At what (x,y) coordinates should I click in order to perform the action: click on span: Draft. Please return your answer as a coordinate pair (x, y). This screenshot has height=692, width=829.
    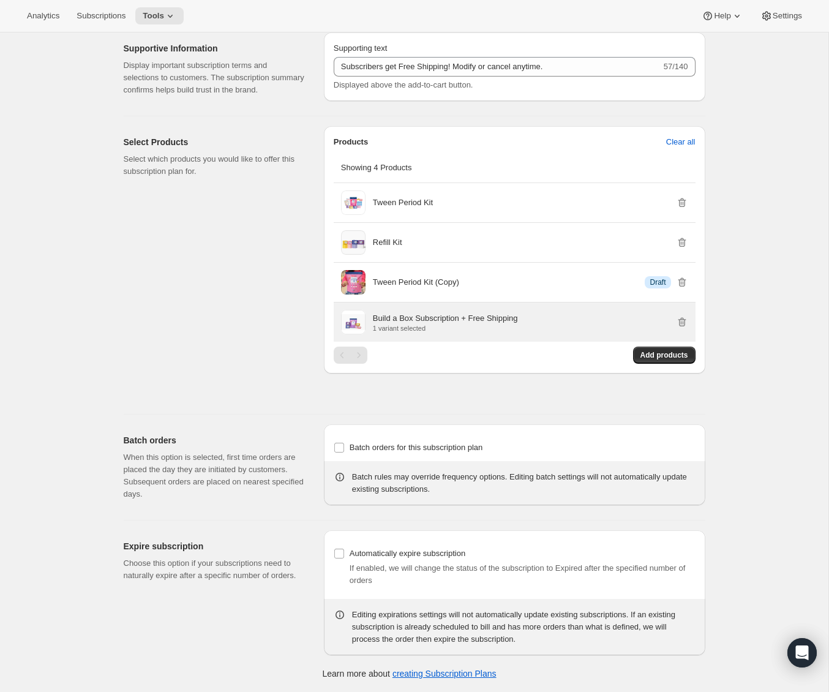
    Looking at the image, I should click on (658, 282).